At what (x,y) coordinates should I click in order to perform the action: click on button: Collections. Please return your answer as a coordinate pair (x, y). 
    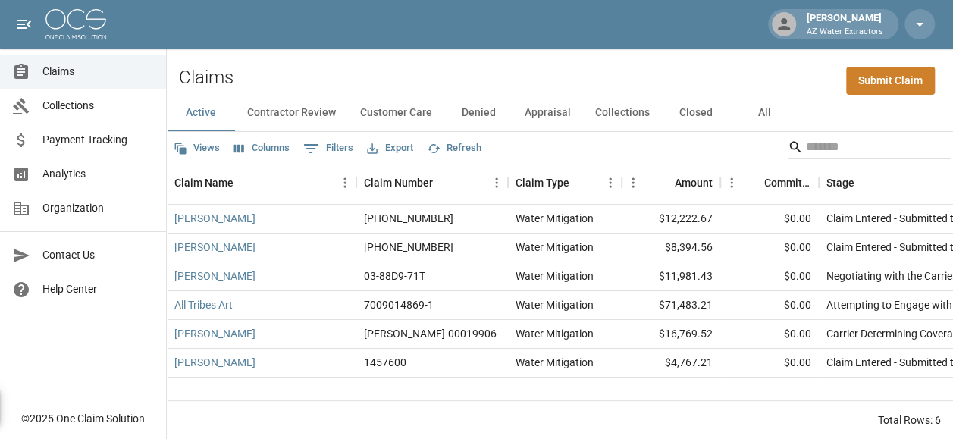
    Looking at the image, I should click on (623, 113).